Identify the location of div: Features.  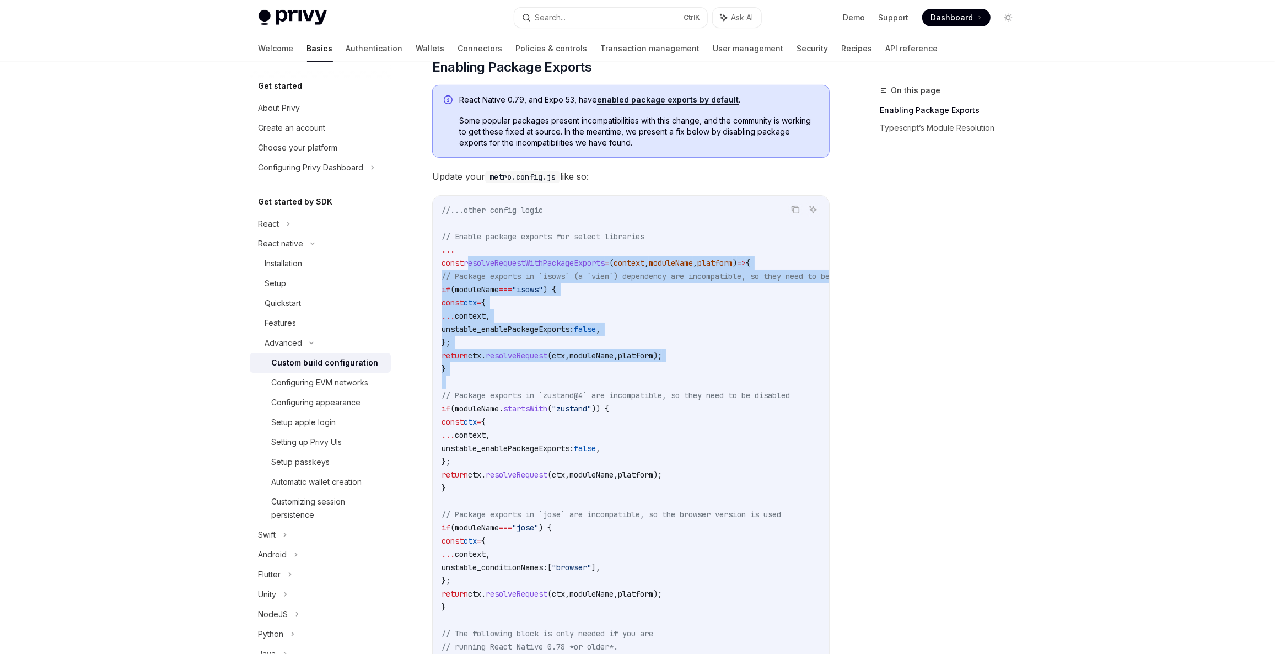
(281, 323).